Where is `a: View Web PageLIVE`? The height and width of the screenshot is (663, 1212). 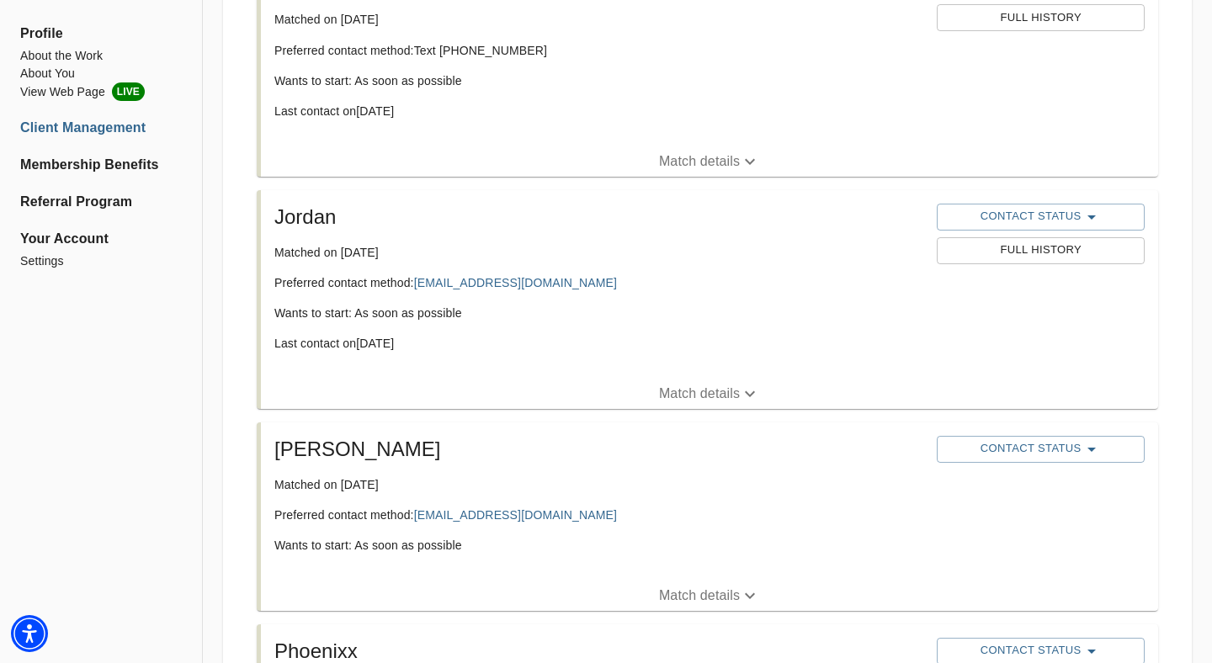
a: View Web PageLIVE is located at coordinates (101, 92).